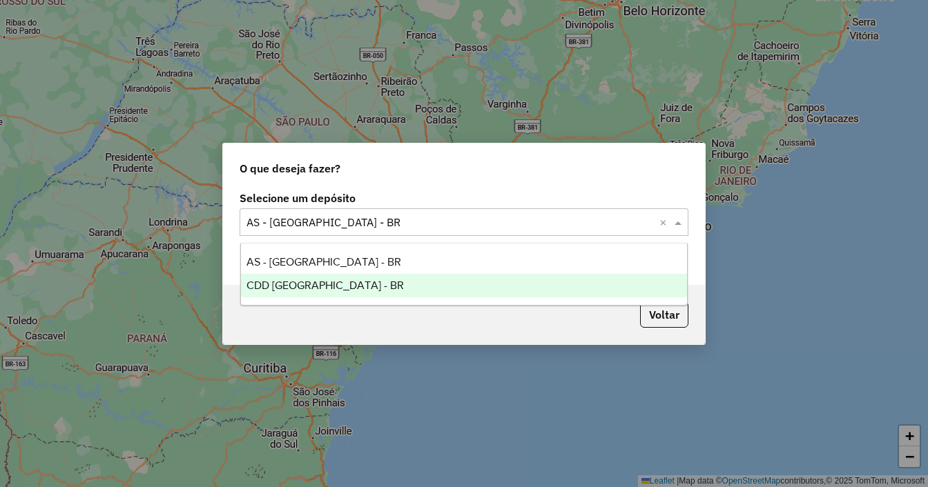  I want to click on button: Voltar, so click(664, 315).